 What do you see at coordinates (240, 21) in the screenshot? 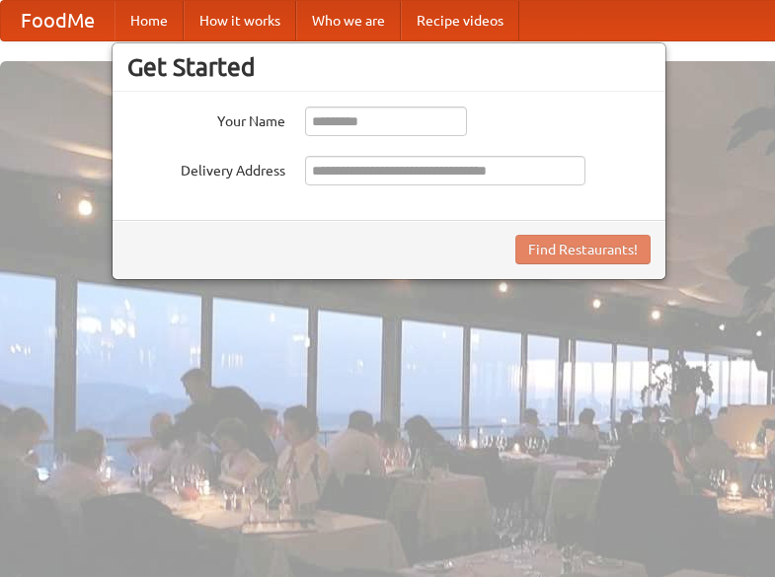
I see `a: How it works` at bounding box center [240, 21].